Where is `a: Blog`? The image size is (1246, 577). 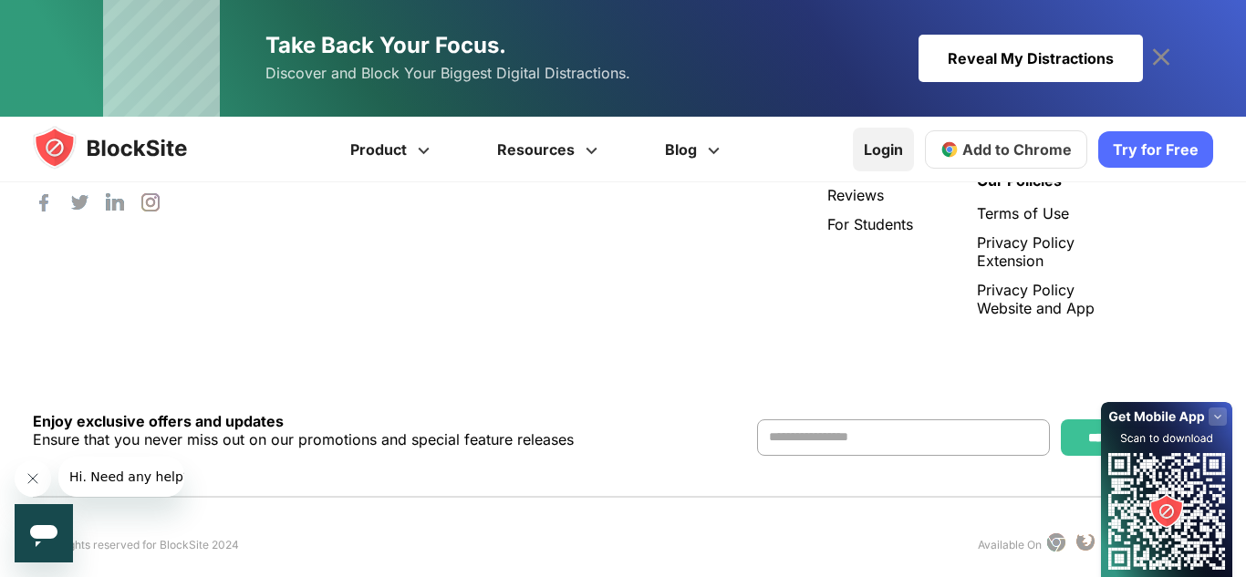 a: Blog is located at coordinates (695, 150).